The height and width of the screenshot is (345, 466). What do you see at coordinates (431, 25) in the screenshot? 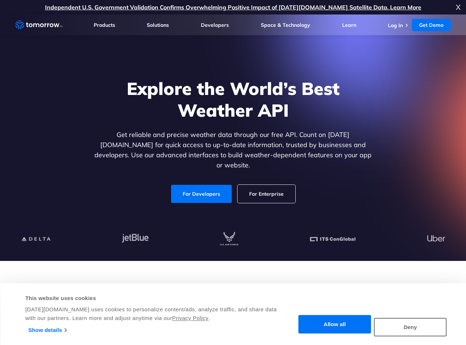
I see `a: Get Demo` at bounding box center [431, 25].